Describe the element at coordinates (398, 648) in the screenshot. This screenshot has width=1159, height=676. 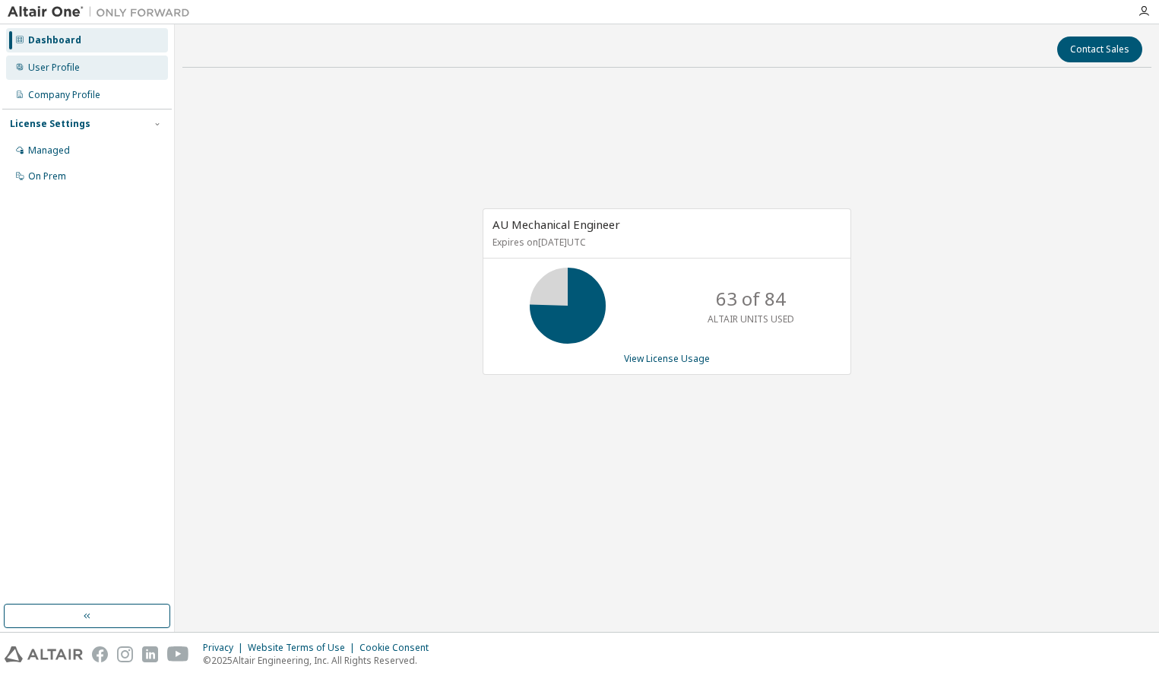
I see `div: Cookie Consent` at that location.